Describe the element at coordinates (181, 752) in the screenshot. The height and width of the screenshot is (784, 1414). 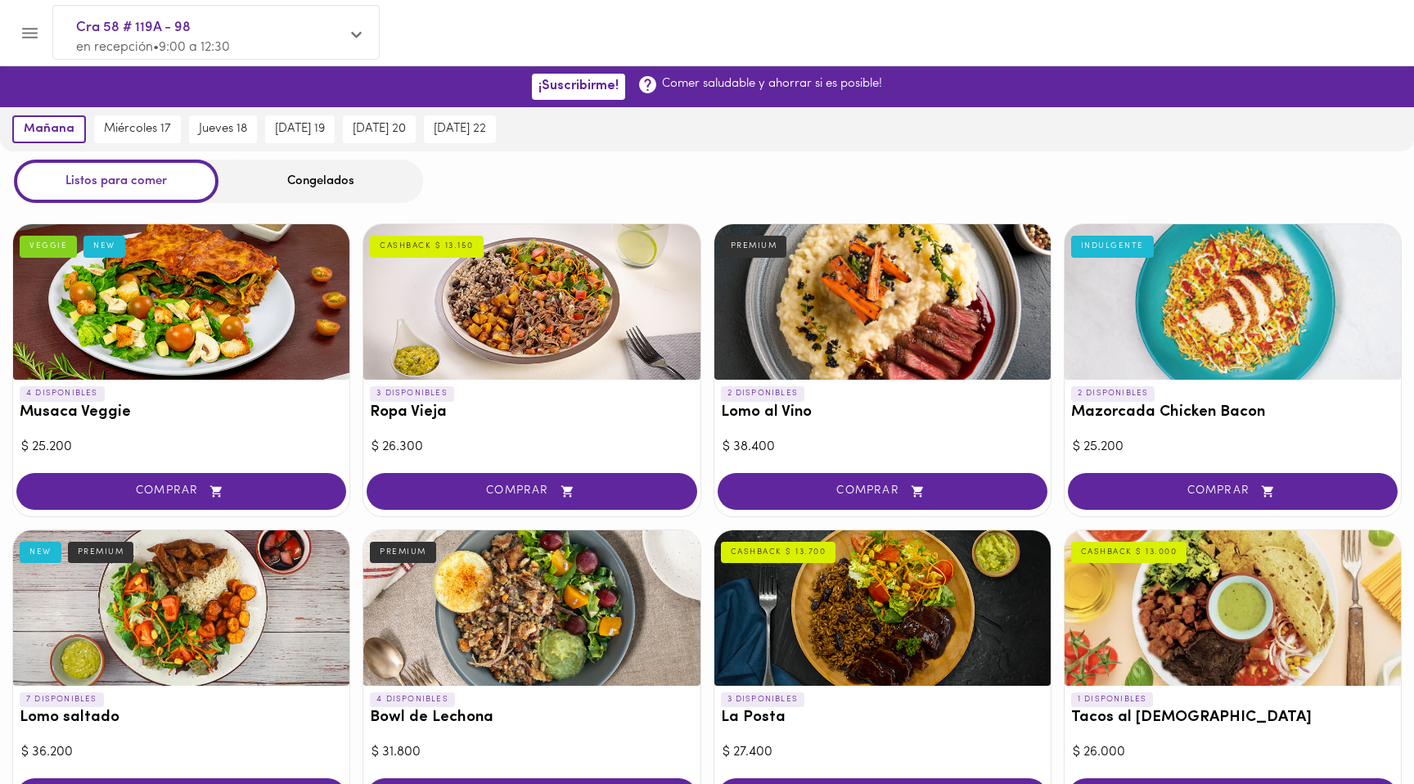
I see `div: $ 36.200` at that location.